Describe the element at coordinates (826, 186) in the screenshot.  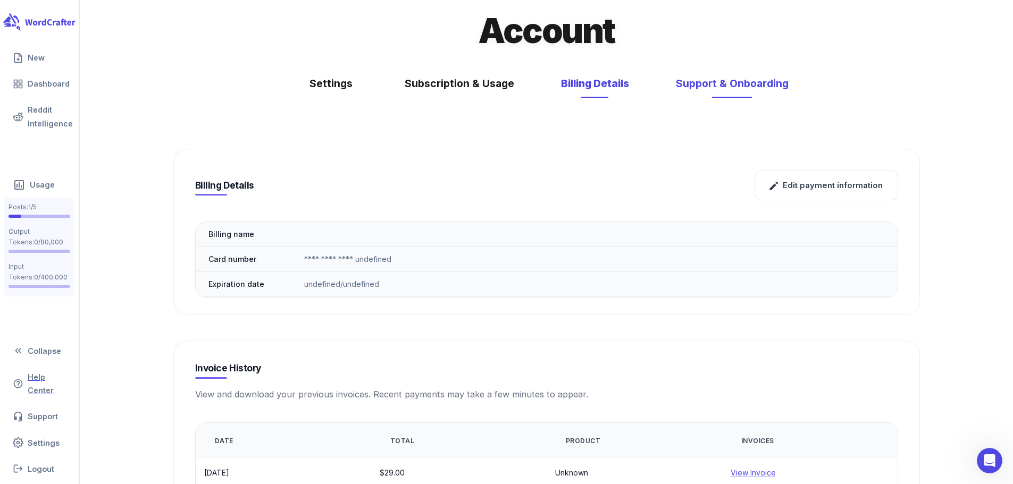
I see `button: Edit payment information` at that location.